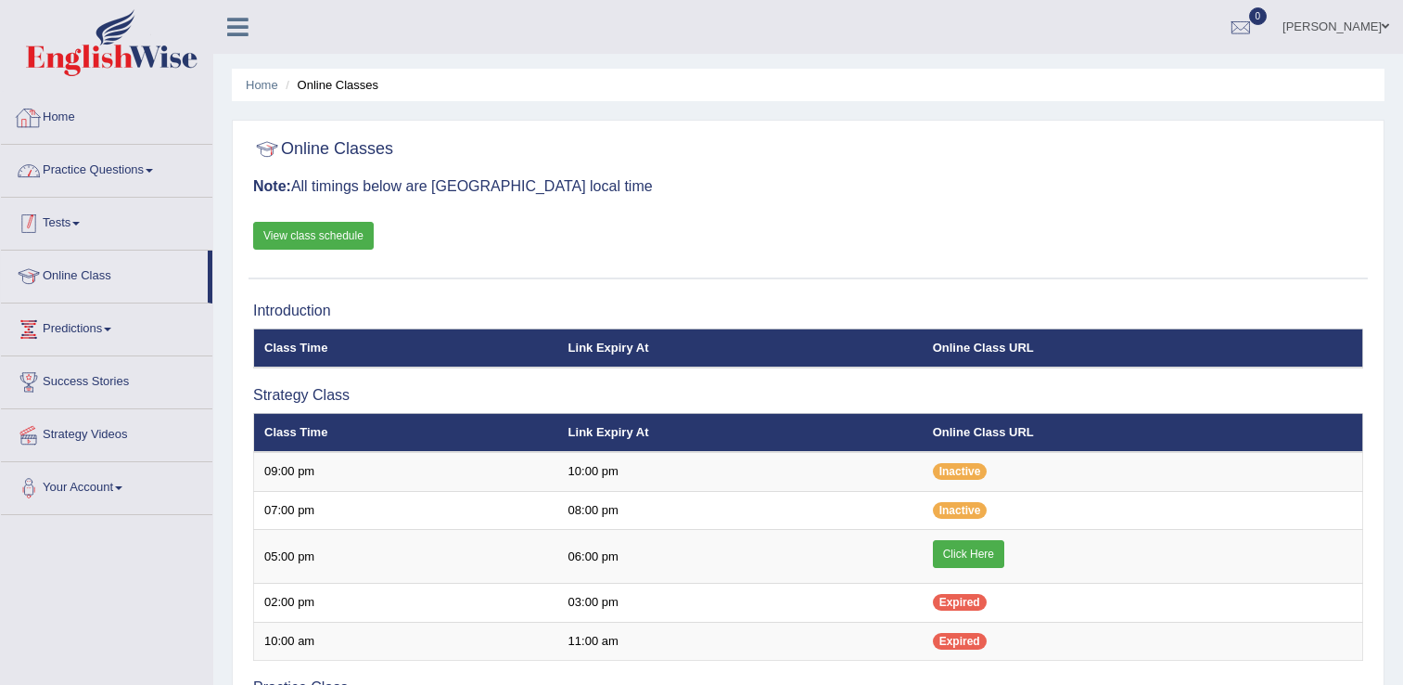  What do you see at coordinates (740, 510) in the screenshot?
I see `td: 08:00 pm` at bounding box center [740, 510].